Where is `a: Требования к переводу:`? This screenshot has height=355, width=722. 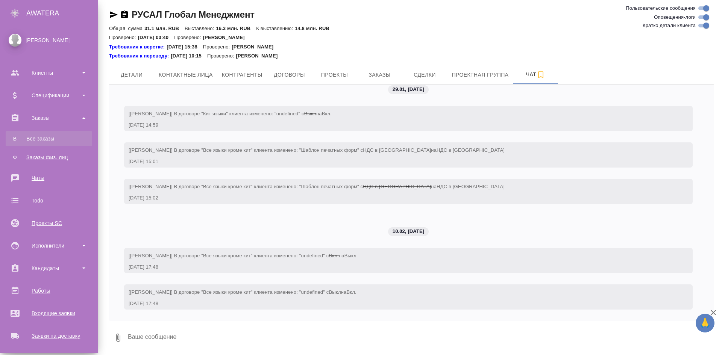 a: Требования к переводу: is located at coordinates (140, 56).